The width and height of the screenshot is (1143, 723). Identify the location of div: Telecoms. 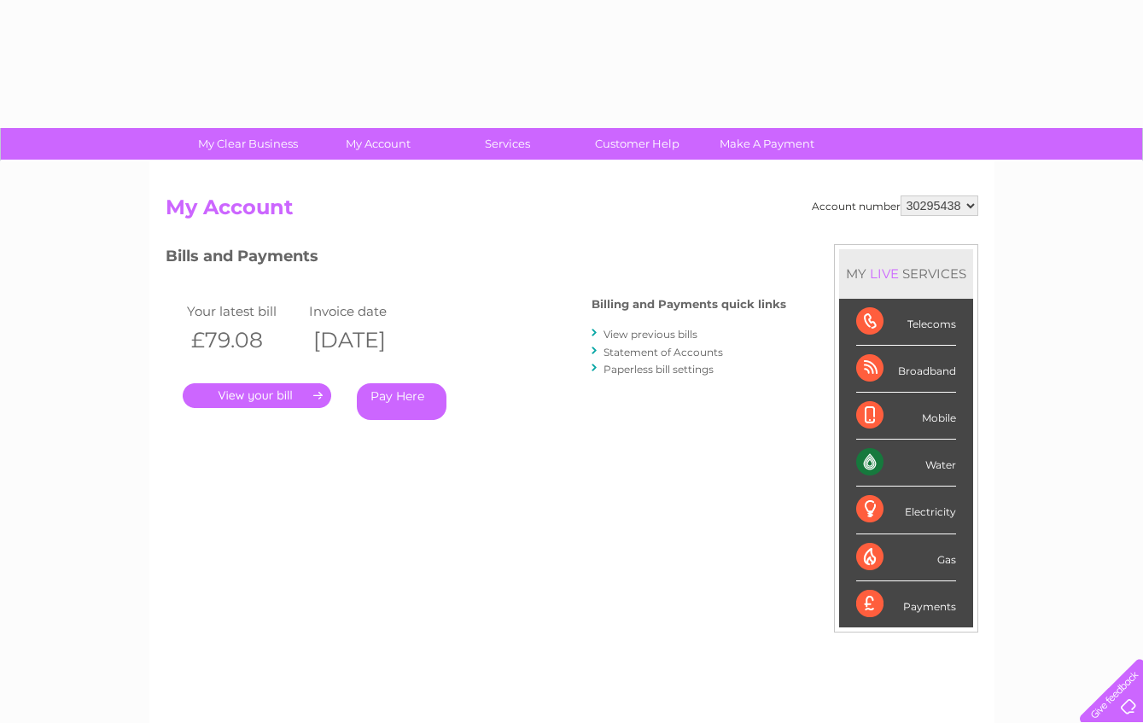
(906, 322).